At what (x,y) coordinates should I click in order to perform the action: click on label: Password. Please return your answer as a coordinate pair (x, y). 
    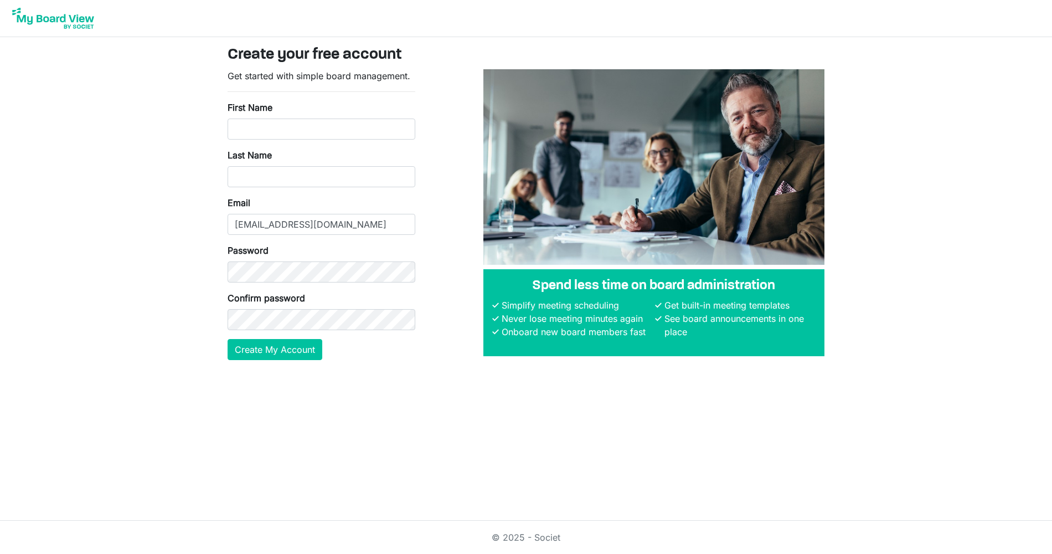
    Looking at the image, I should click on (248, 250).